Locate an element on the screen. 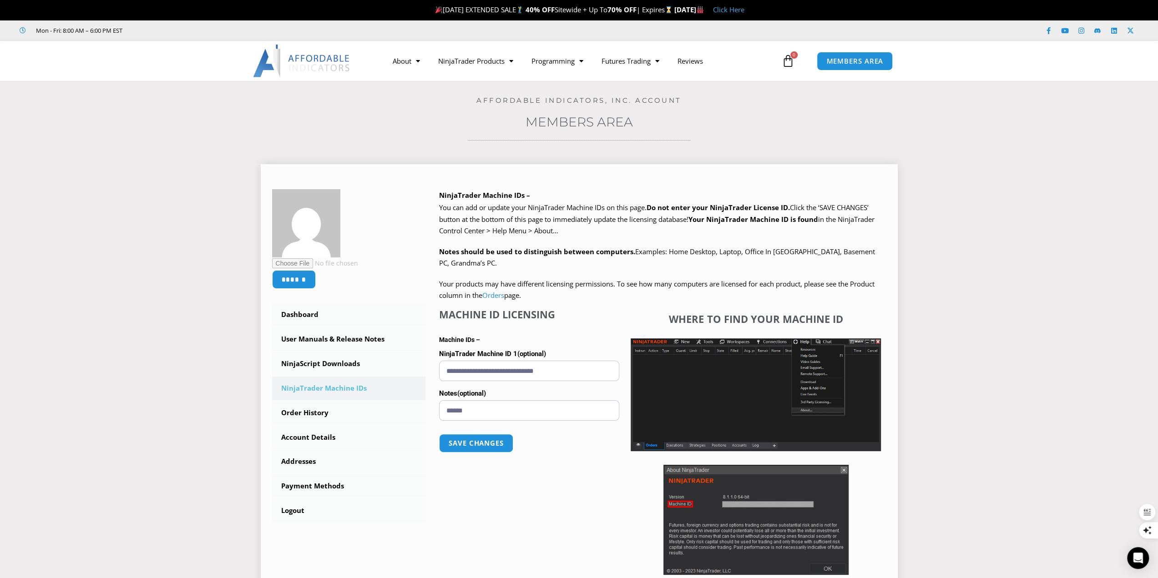 The image size is (1158, 578). strong: 40% OFF is located at coordinates (540, 10).